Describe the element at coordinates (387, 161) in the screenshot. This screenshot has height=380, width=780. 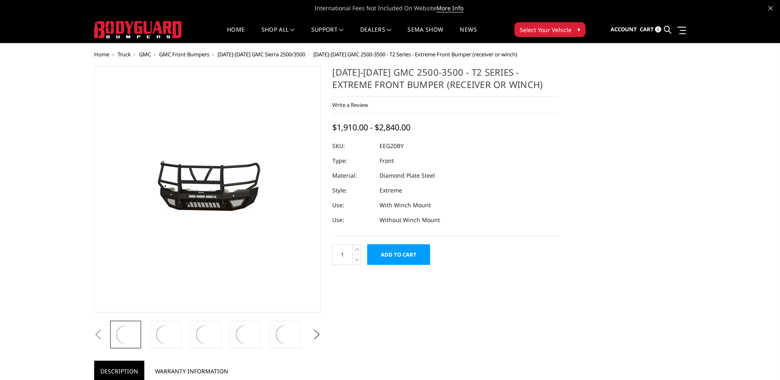
I see `dd: Front` at that location.